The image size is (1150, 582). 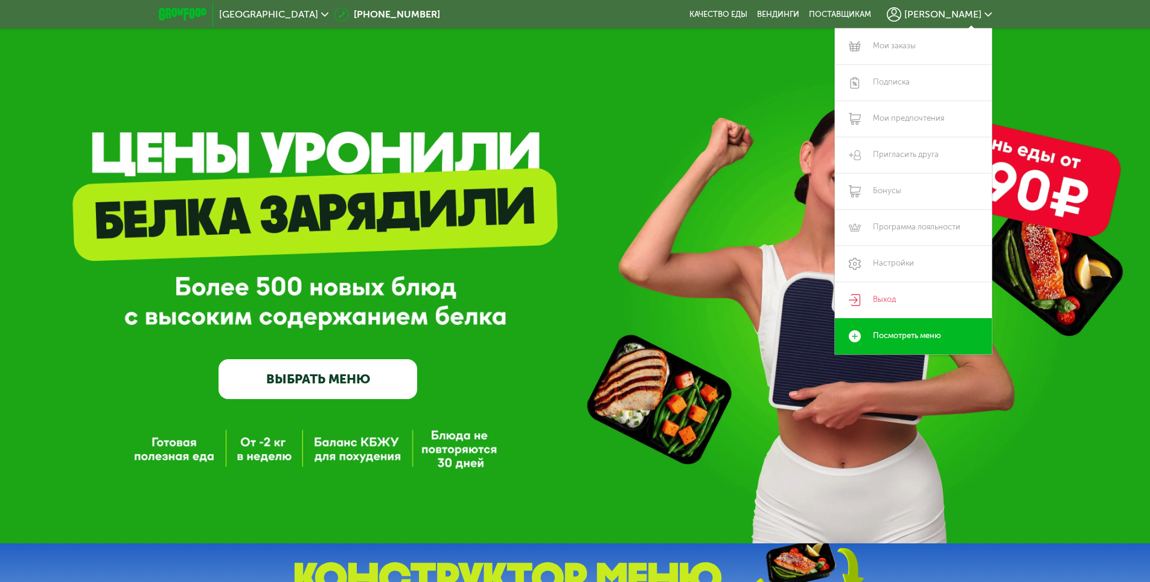 What do you see at coordinates (778, 14) in the screenshot?
I see `a: Вендинги` at bounding box center [778, 14].